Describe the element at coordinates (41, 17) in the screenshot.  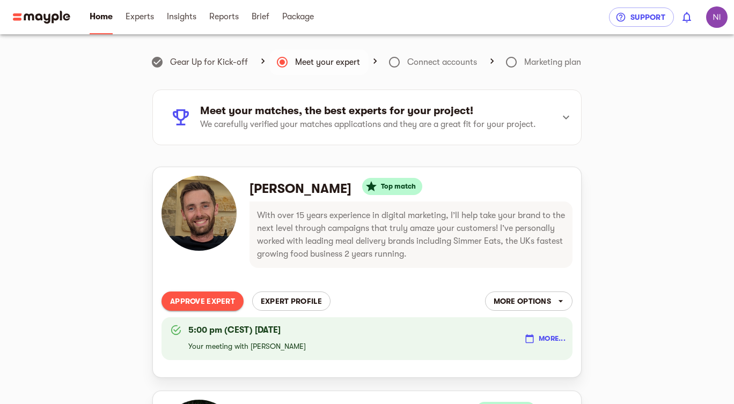
I see `img: Main logo` at that location.